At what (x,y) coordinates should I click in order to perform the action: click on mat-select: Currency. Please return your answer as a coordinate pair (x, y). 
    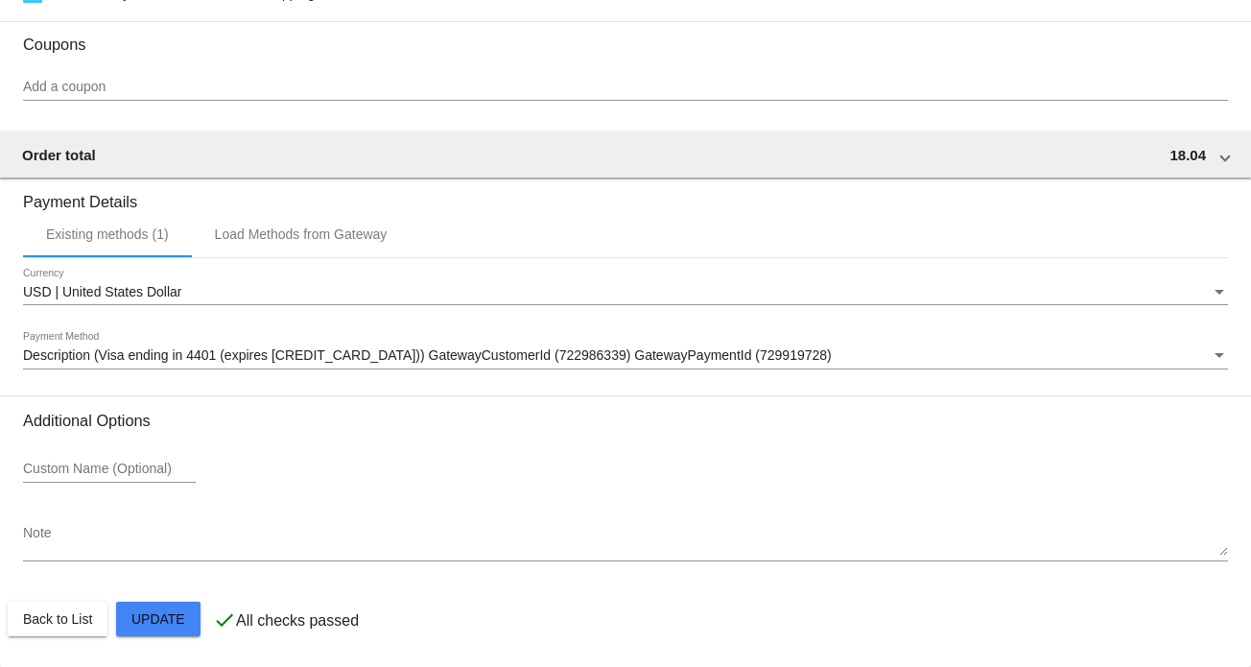
    Looking at the image, I should click on (626, 293).